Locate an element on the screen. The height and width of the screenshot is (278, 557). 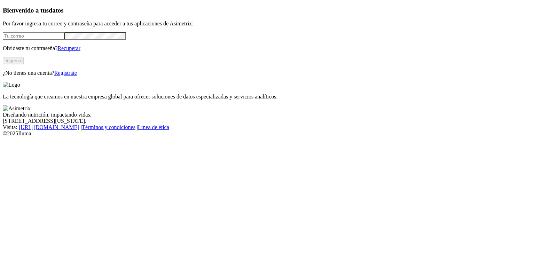
span: datos is located at coordinates (56, 10).